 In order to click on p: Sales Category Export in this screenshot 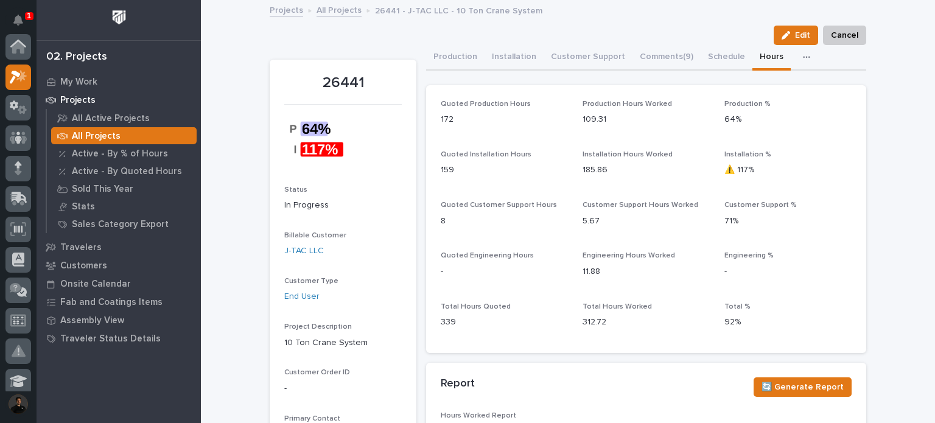, I will do `click(120, 225)`.